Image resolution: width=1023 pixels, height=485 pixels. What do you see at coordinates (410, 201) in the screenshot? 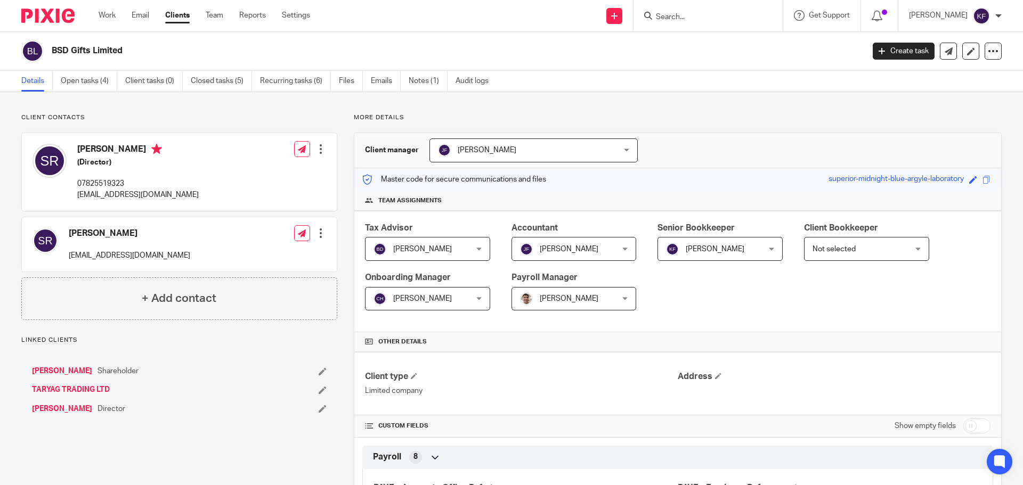
I see `span: Team assignments` at bounding box center [410, 201].